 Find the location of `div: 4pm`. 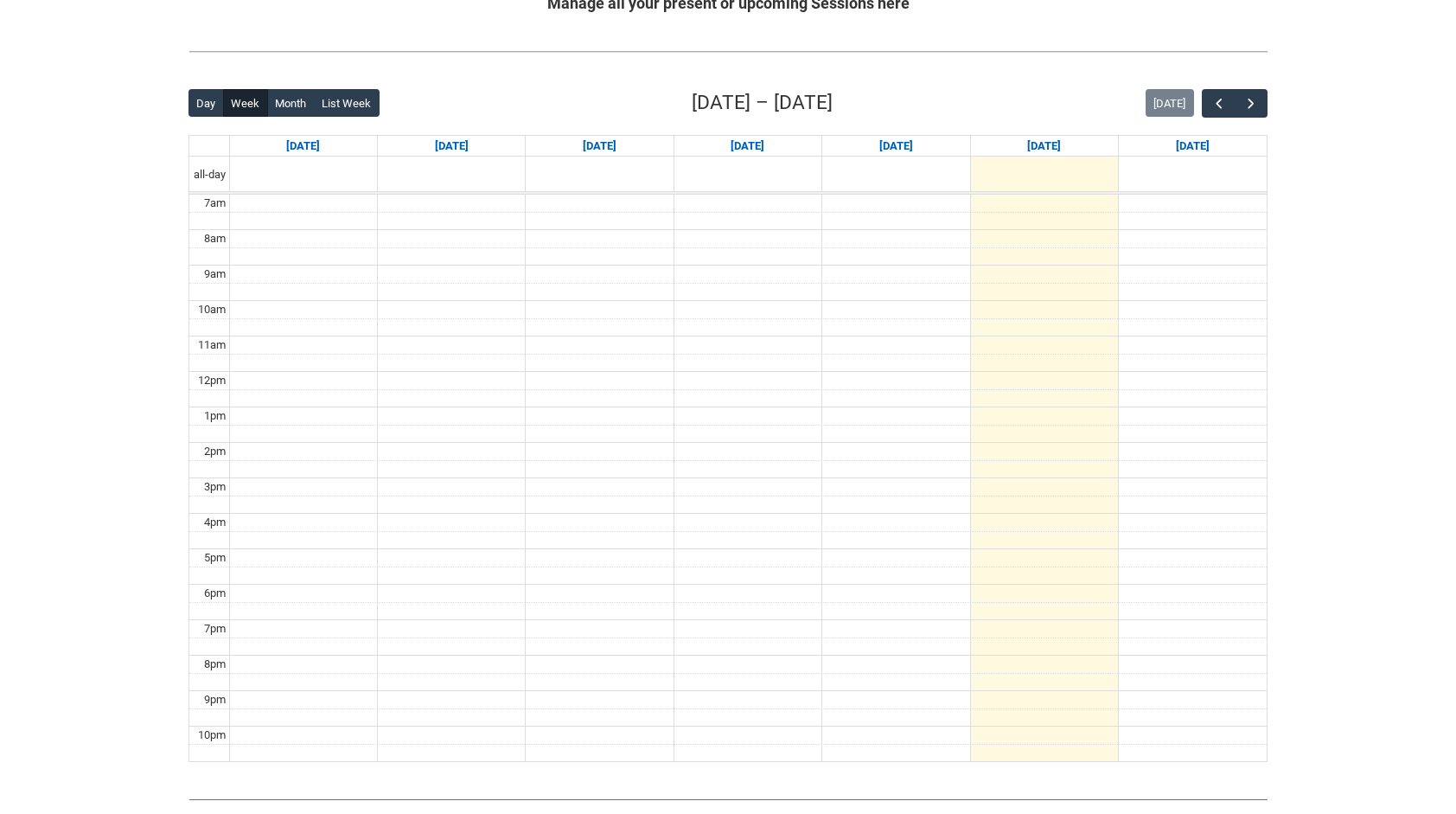

div: 4pm is located at coordinates (214, 522).